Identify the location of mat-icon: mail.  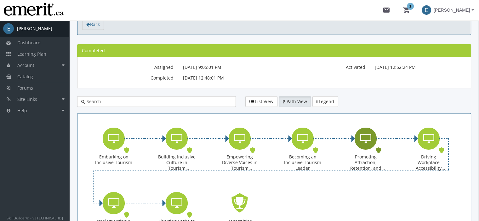
(386, 10).